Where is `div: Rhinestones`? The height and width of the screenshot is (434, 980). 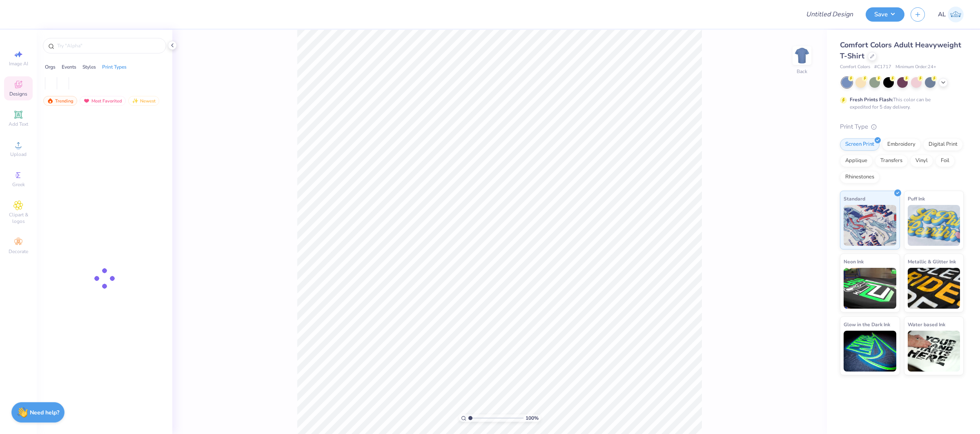 div: Rhinestones is located at coordinates (859, 177).